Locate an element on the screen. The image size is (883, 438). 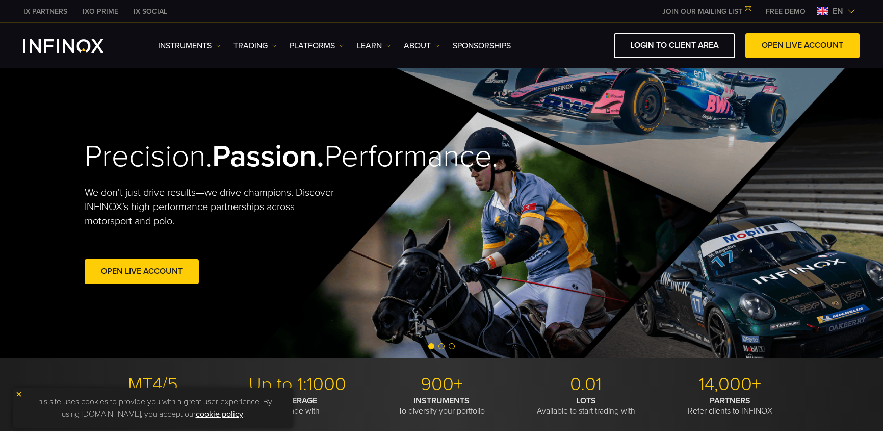
strong: LOTS is located at coordinates (586, 401).